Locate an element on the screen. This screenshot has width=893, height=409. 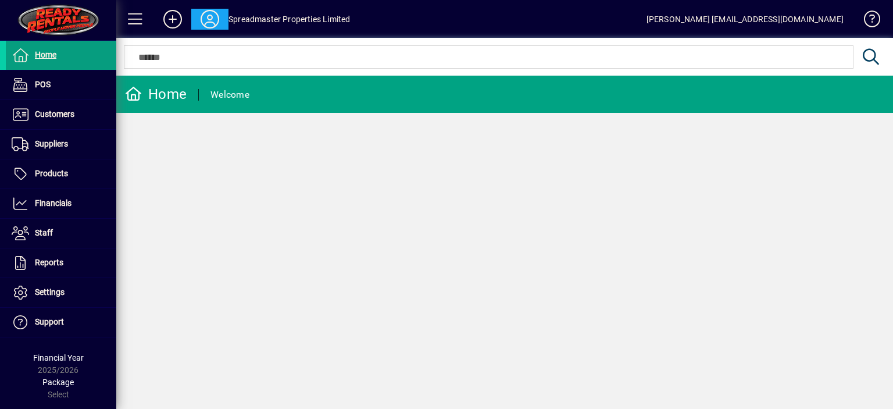
a: Settings is located at coordinates (61, 292).